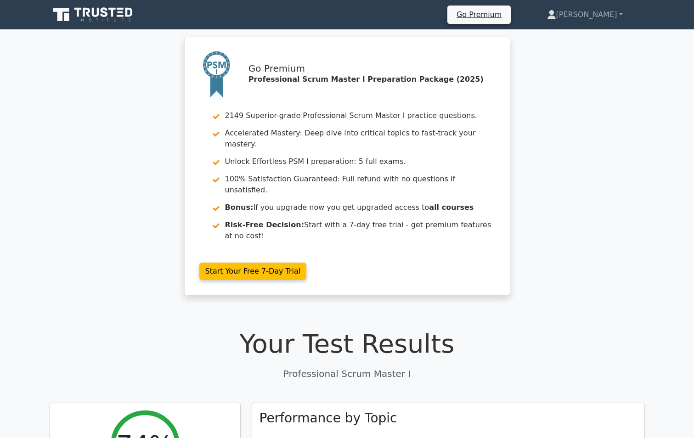 This screenshot has width=694, height=438. What do you see at coordinates (347, 344) in the screenshot?
I see `h1: Your Test Results` at bounding box center [347, 344].